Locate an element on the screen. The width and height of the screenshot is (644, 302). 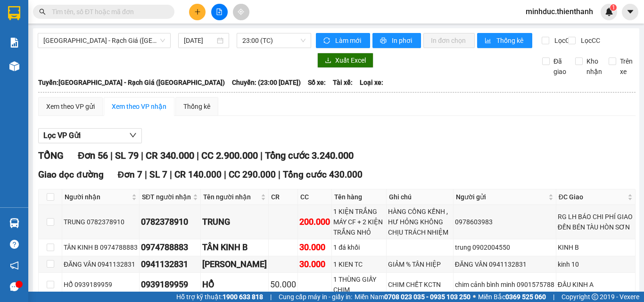
div: TÂN KINH B is located at coordinates (234, 247).